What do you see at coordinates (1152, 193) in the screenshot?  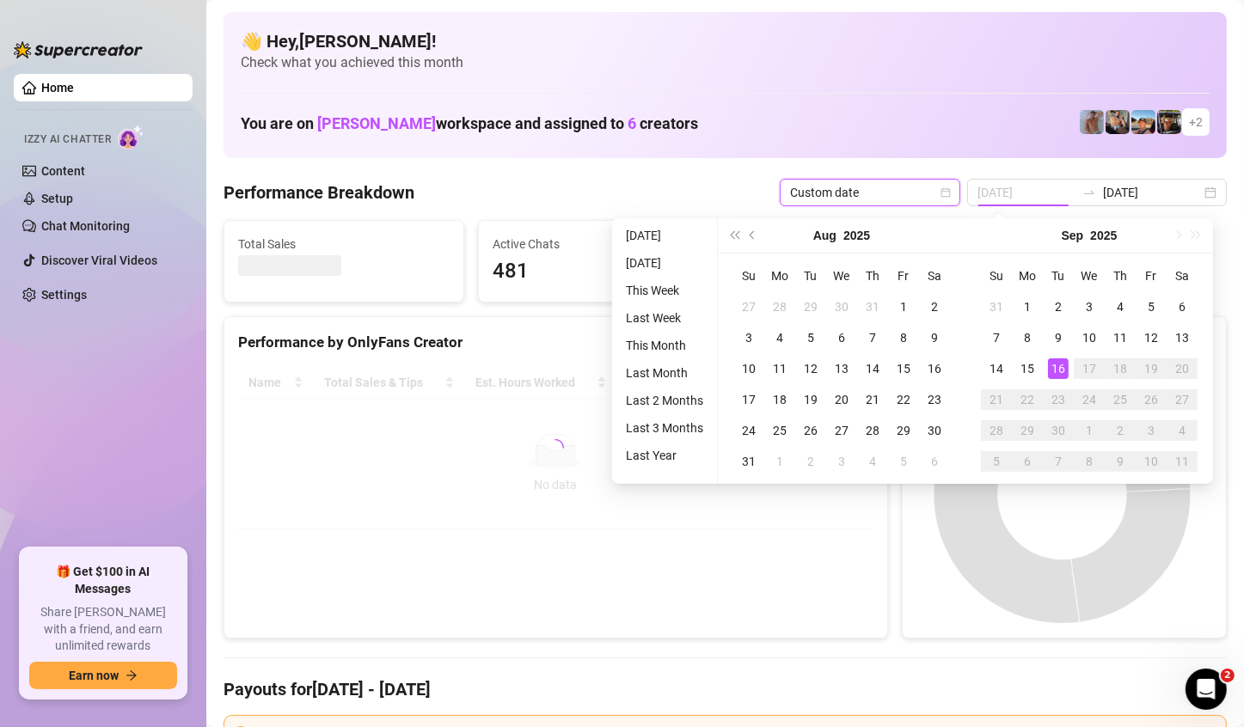 I see `input: End date` at bounding box center [1152, 193].